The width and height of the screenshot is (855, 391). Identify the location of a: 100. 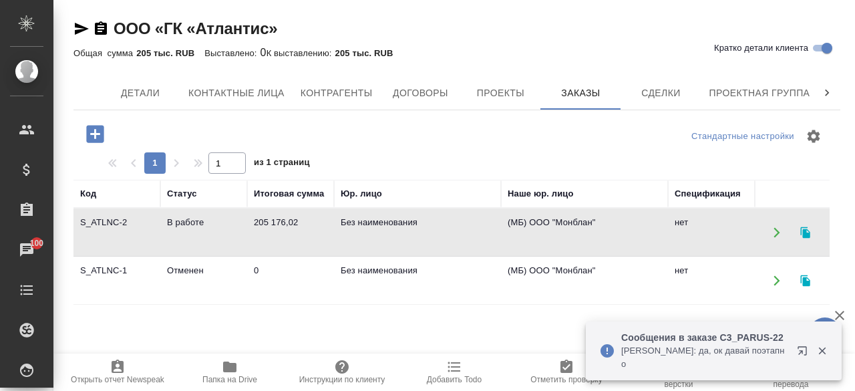
(27, 250).